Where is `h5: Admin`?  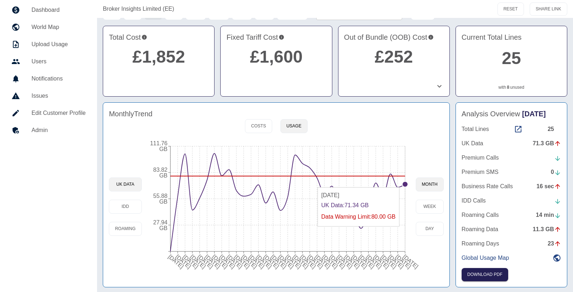 h5: Admin is located at coordinates (58, 130).